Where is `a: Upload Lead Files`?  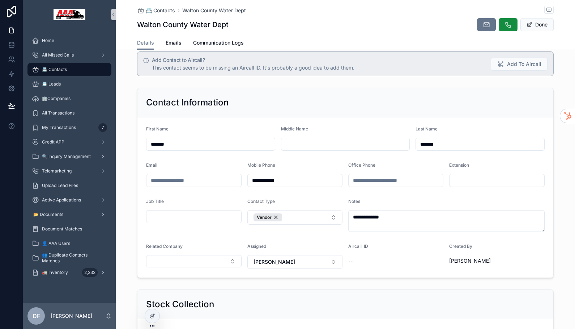
a: Upload Lead Files is located at coordinates (69, 185).